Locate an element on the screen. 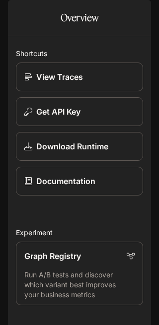 The height and width of the screenshot is (325, 159). p: Run A/B tests and discover which variant best improves your business metrics is located at coordinates (79, 285).